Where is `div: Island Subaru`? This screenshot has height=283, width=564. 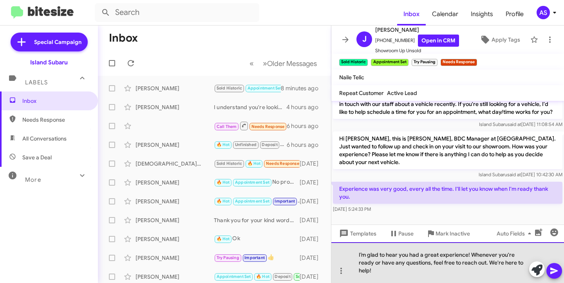
div: Island Subaru is located at coordinates (49, 62).